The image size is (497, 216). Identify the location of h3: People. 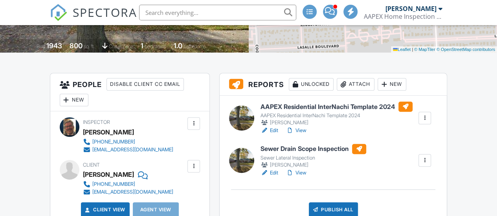
(130, 92).